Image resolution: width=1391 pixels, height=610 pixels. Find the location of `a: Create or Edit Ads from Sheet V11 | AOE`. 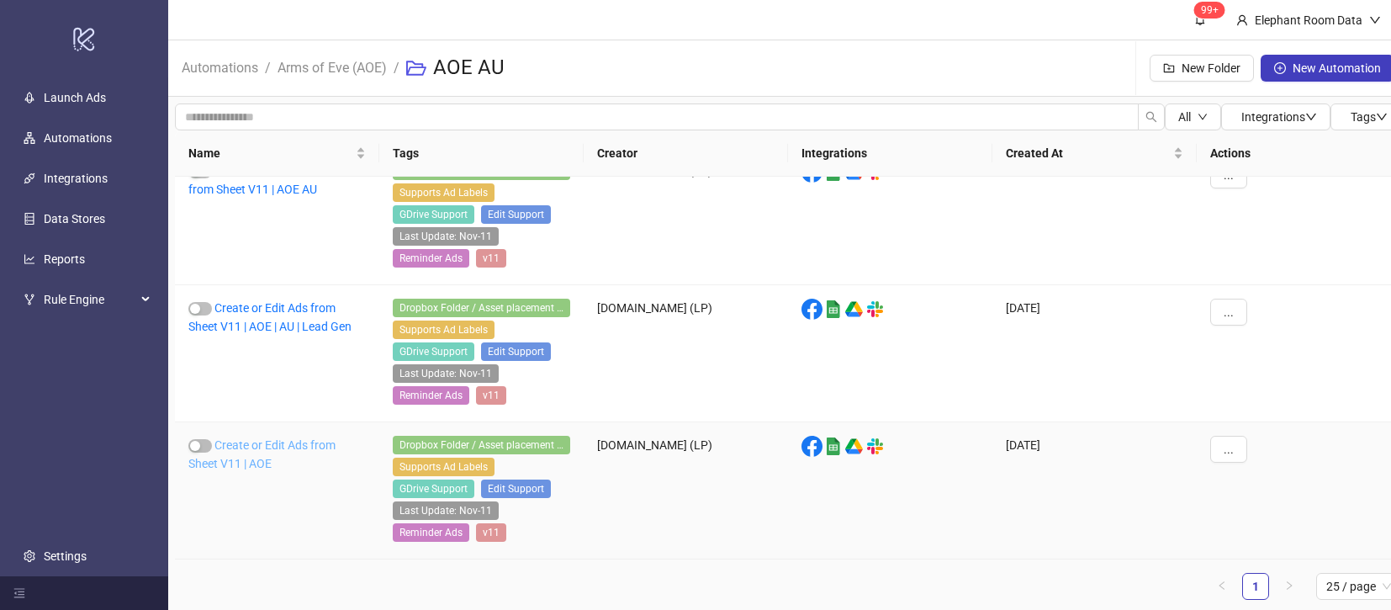

a: Create or Edit Ads from Sheet V11 | AOE is located at coordinates (261, 454).